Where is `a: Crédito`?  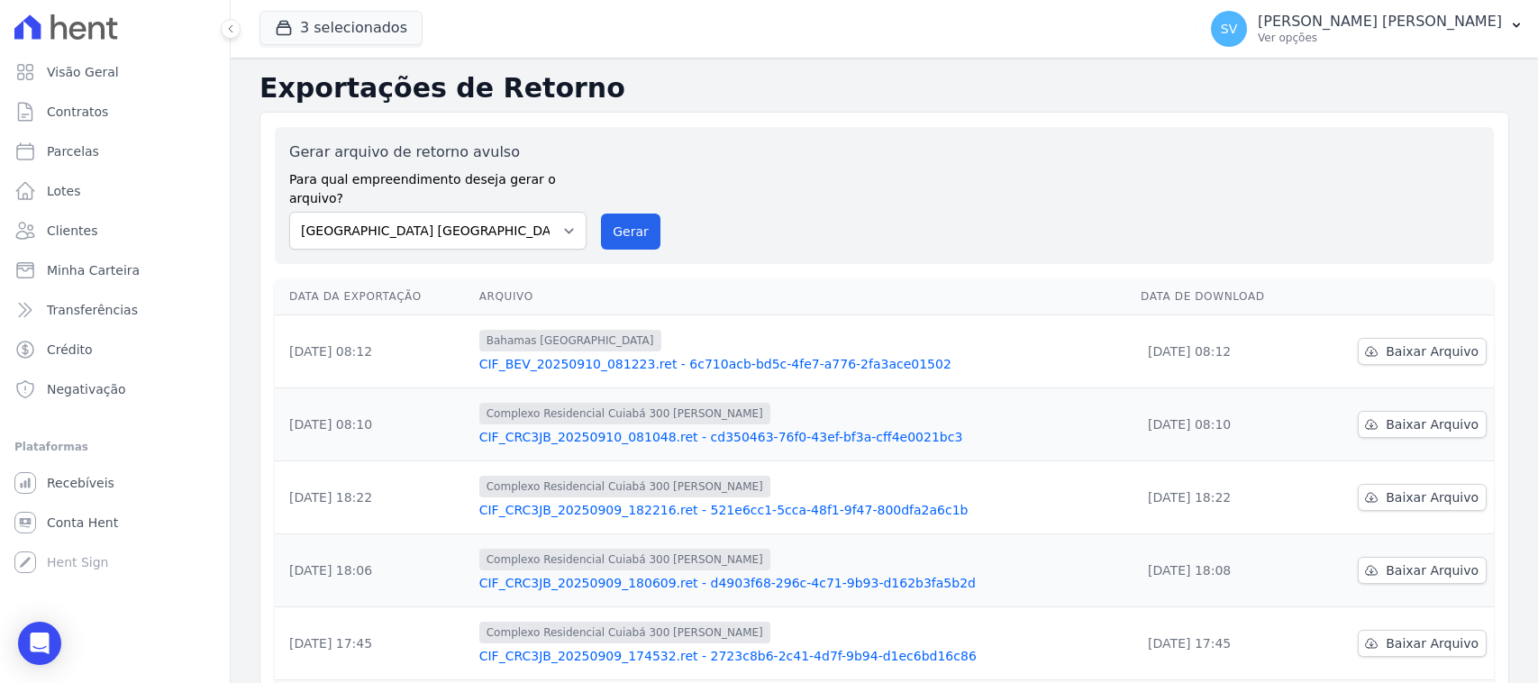
a: Crédito is located at coordinates (114, 350).